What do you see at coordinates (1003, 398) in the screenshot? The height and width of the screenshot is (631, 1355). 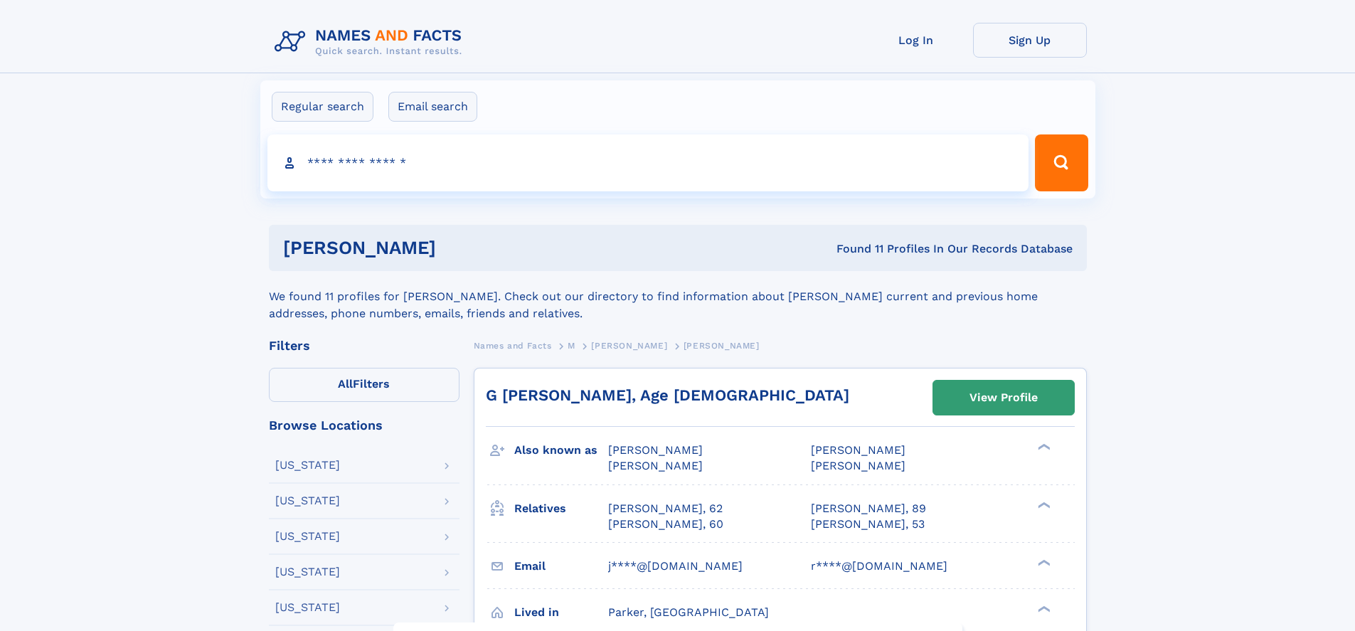 I see `a: View Profile` at bounding box center [1003, 398].